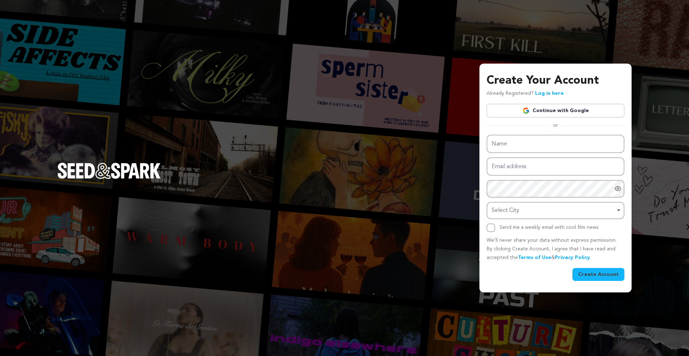  Describe the element at coordinates (549, 93) in the screenshot. I see `a: Log in here` at that location.